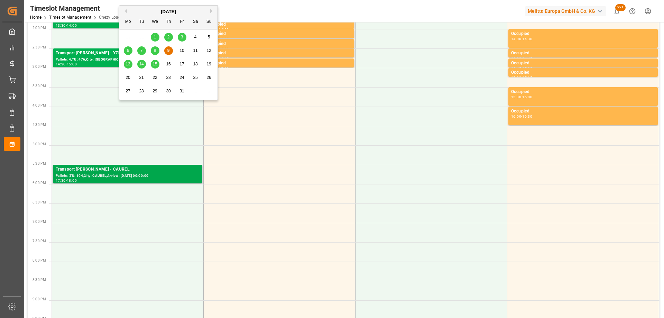 Image resolution: width=664 pixels, height=318 pixels. I want to click on span: 3, so click(182, 37).